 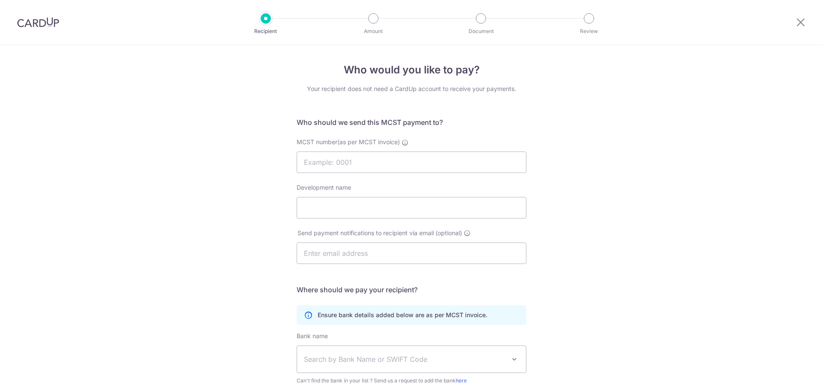 I want to click on img: CardUp, so click(x=38, y=22).